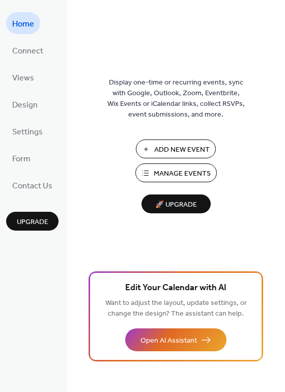 The image size is (285, 392). What do you see at coordinates (176, 309) in the screenshot?
I see `span: Want to adjust the layout, update settings, or change the design? The assistant can help.` at bounding box center [176, 309].